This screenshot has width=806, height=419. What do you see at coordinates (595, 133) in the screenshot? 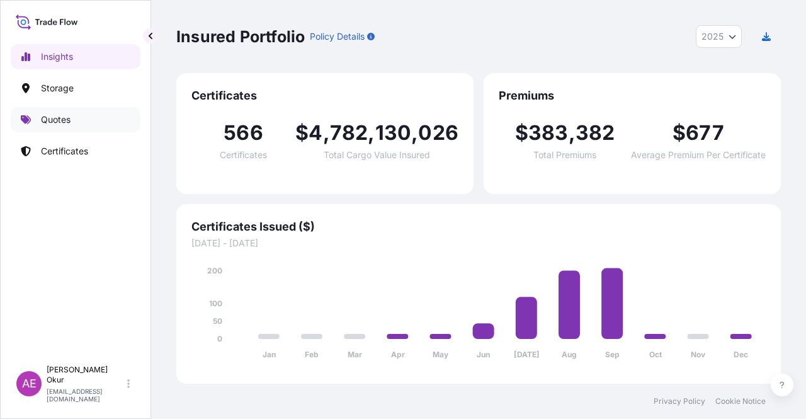
I see `span: 382` at bounding box center [595, 133].